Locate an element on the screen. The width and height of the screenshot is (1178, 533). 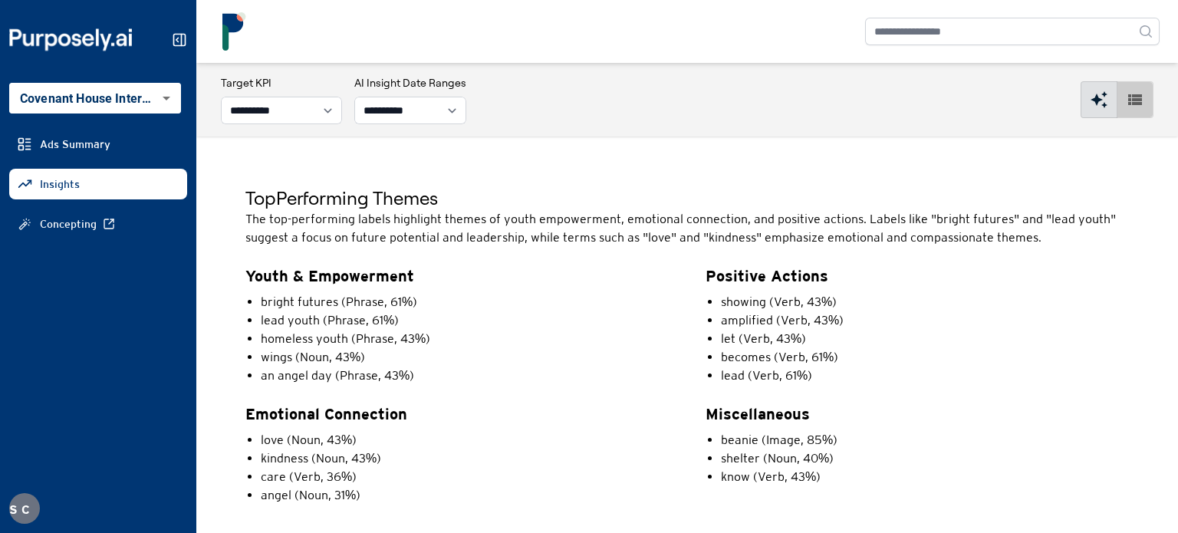
li: an angel day (Phrase, 43%) is located at coordinates (465, 376).